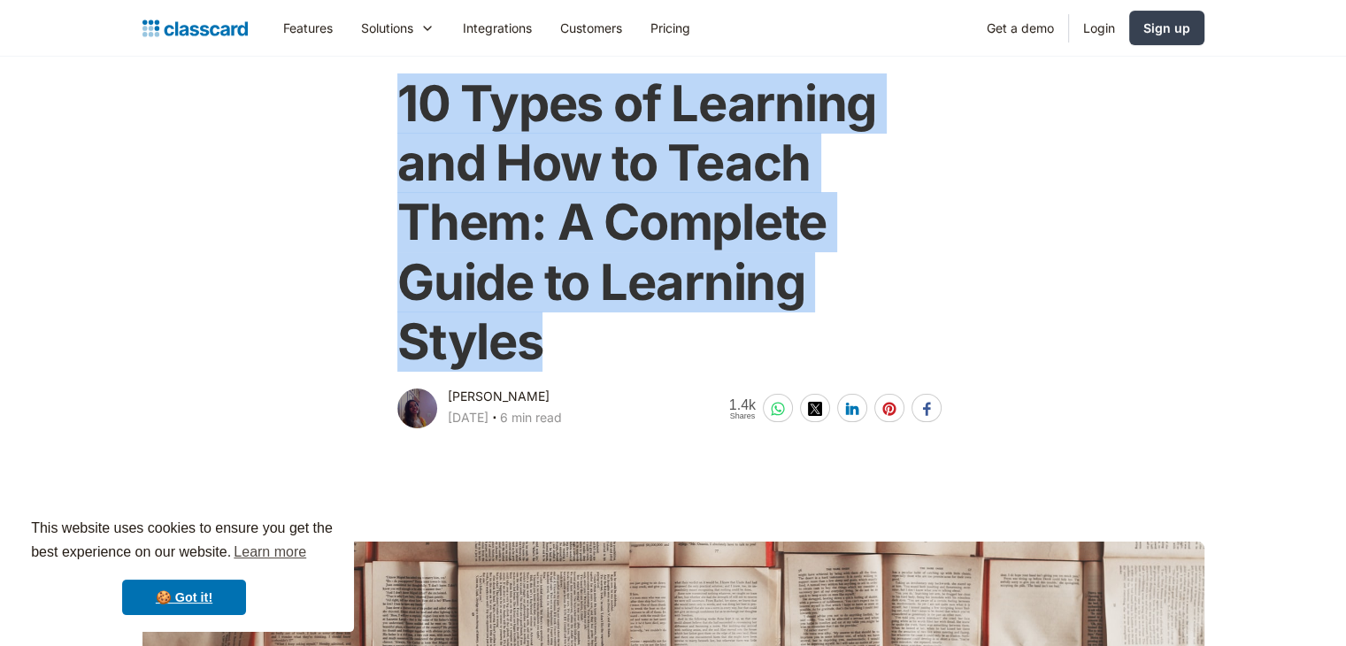 The height and width of the screenshot is (646, 1346). Describe the element at coordinates (184, 567) in the screenshot. I see `div: cookieconsent` at that location.